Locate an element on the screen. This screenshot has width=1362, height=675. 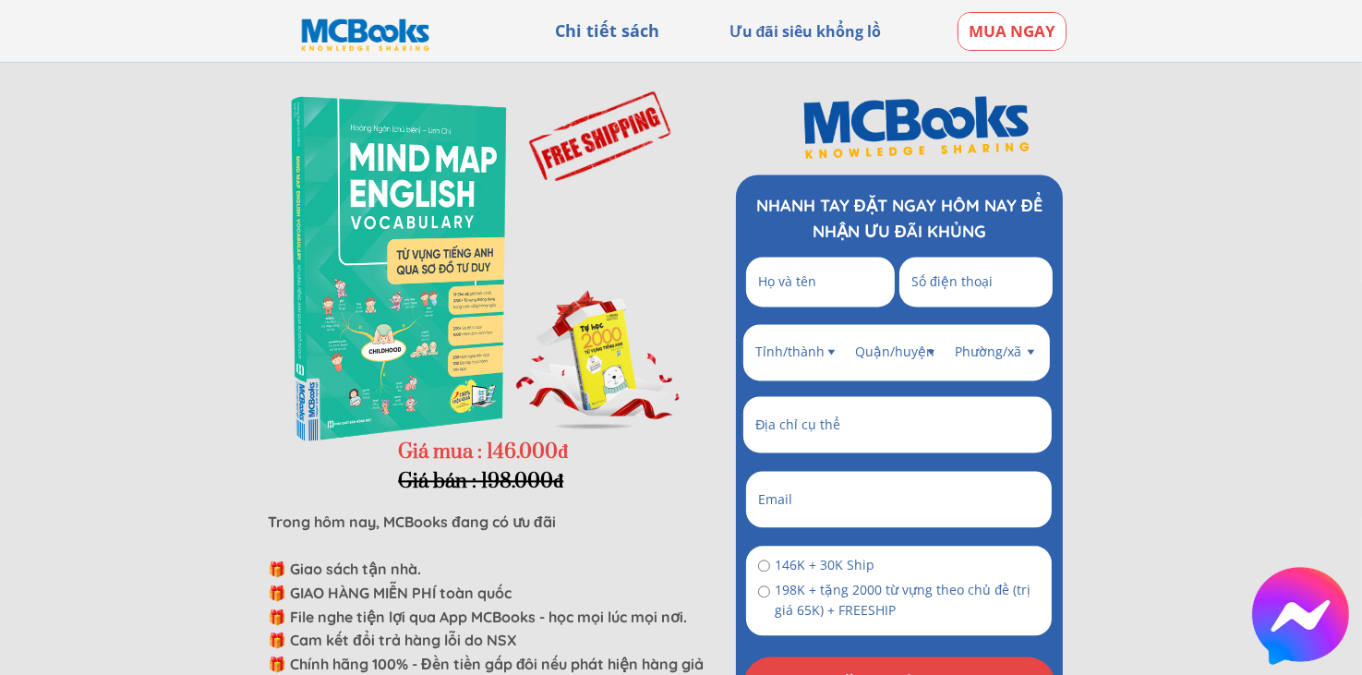
h3: Giá bán : 198.000đ is located at coordinates (490, 482).